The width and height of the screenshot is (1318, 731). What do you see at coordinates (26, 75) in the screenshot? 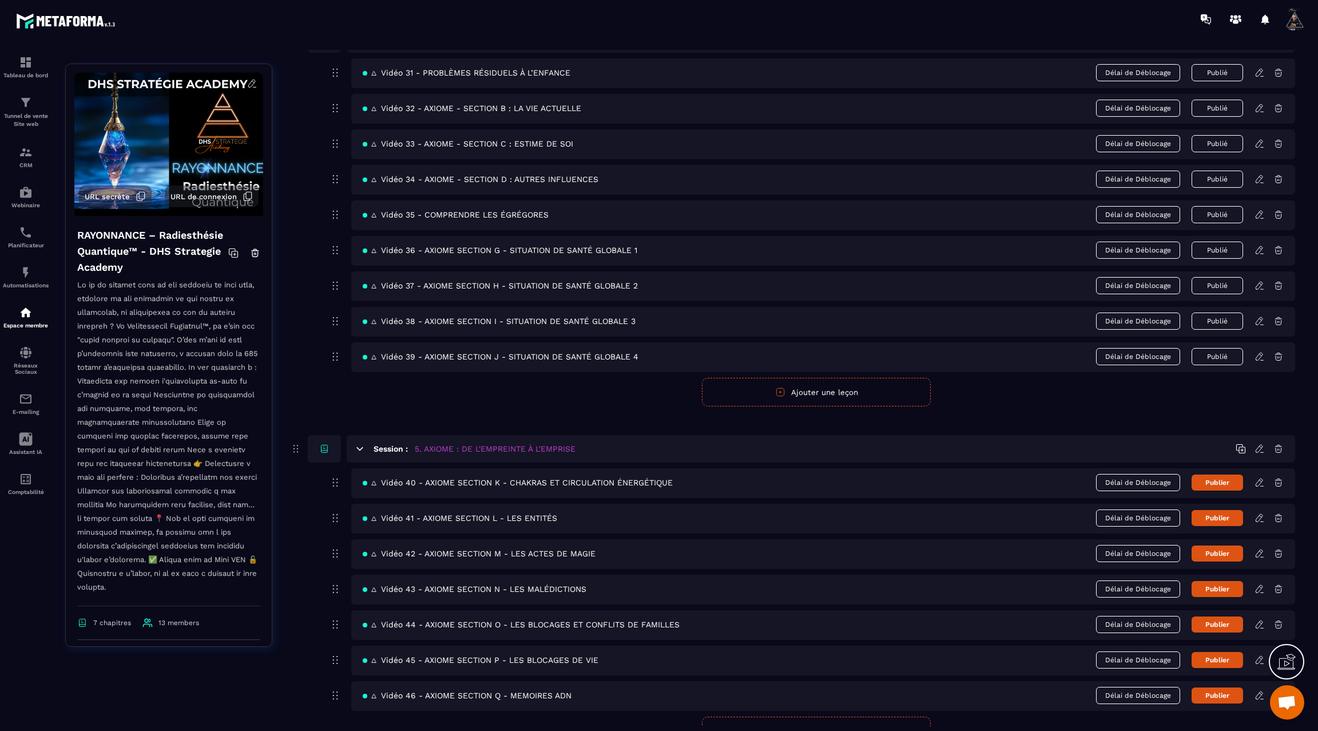
I see `p: Tableau de bord` at bounding box center [26, 75].